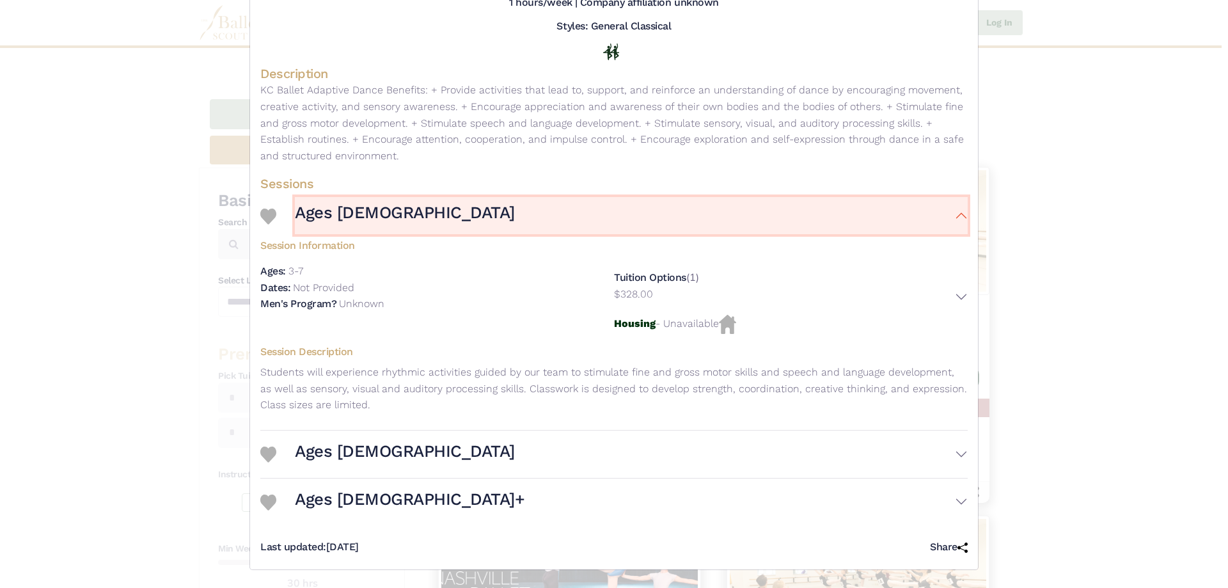 This screenshot has width=1228, height=588. I want to click on button: $328.00, so click(790, 297).